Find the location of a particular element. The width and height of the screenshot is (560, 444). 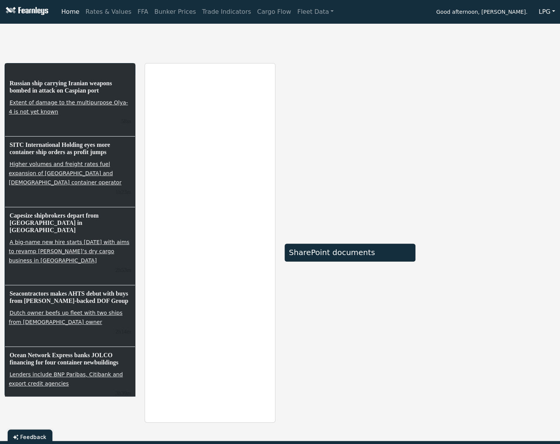

div: SharePoint documents is located at coordinates (350, 252).